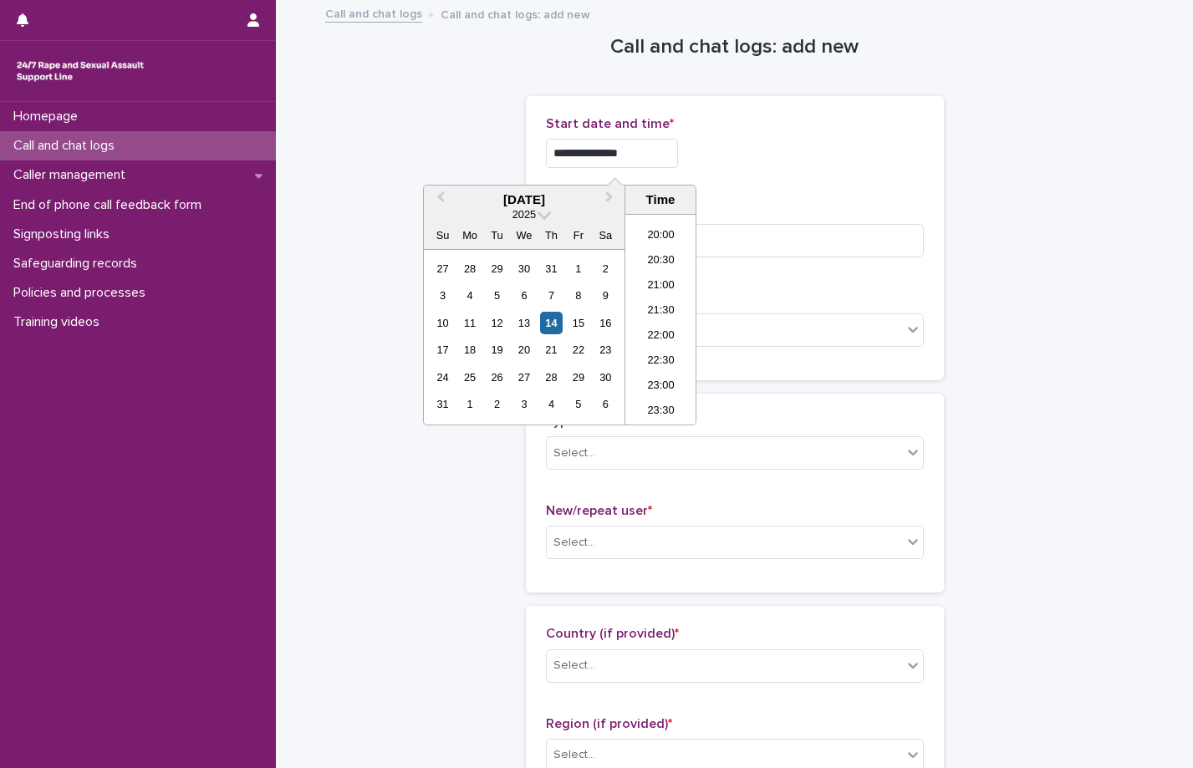 The image size is (1193, 768). What do you see at coordinates (605, 350) in the screenshot?
I see `div: Choose Saturday, August 23rd, 2025` at bounding box center [605, 350].